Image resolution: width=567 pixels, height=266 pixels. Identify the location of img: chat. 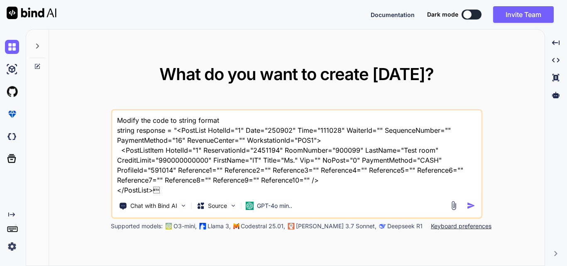
(12, 47).